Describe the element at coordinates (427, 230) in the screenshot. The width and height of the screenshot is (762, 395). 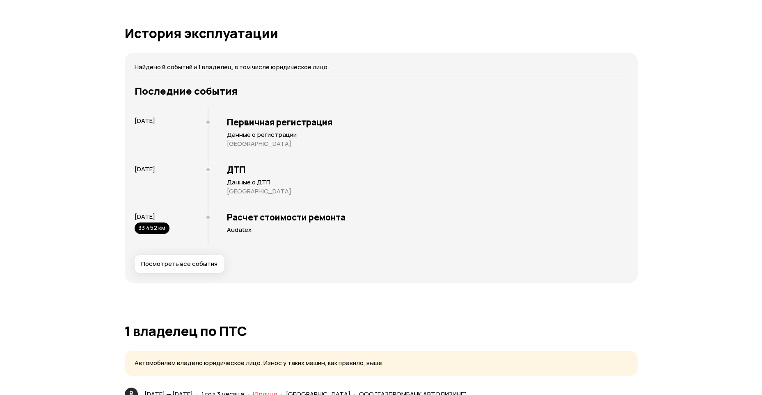
I see `p: Audatex` at that location.